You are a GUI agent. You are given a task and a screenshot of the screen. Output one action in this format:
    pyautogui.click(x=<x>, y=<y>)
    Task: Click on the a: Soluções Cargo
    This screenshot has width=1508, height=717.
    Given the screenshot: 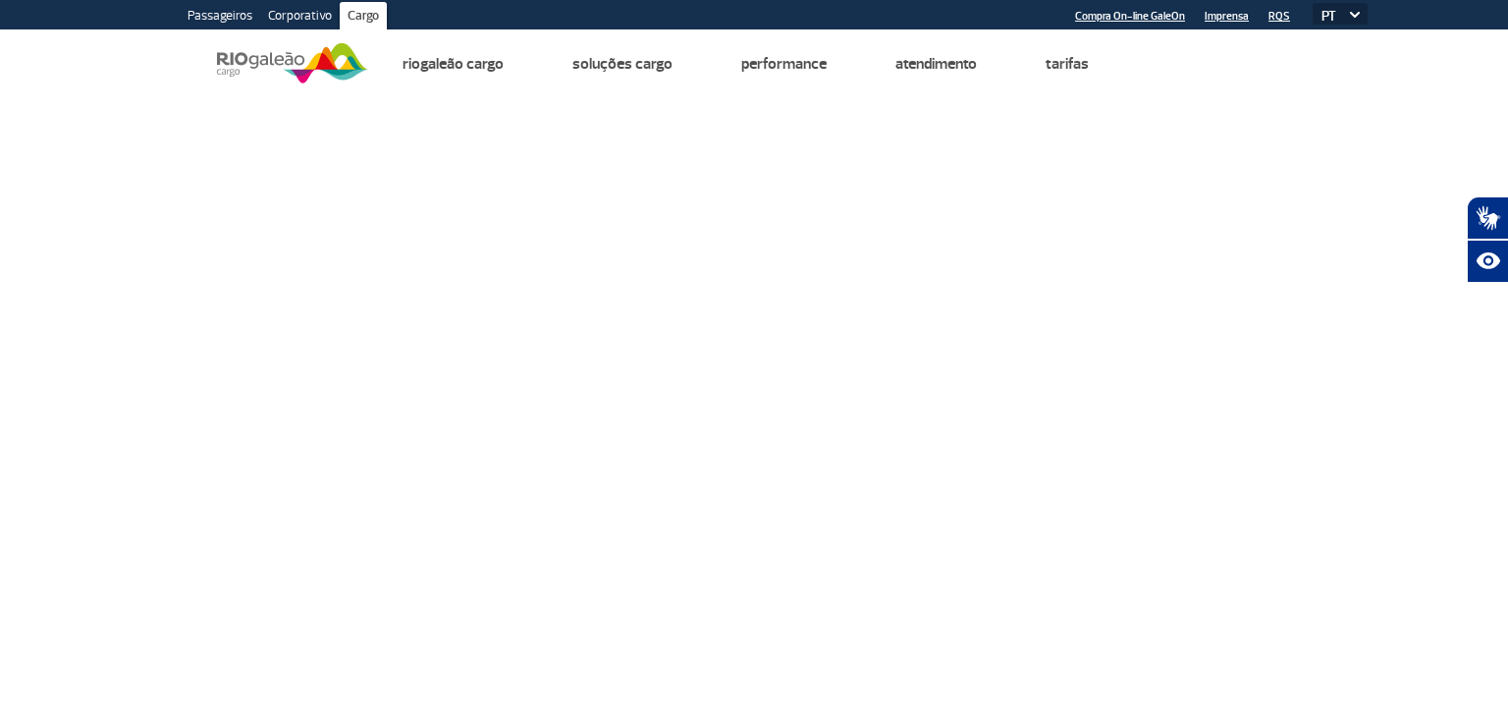 What is the action you would take?
    pyautogui.click(x=622, y=64)
    